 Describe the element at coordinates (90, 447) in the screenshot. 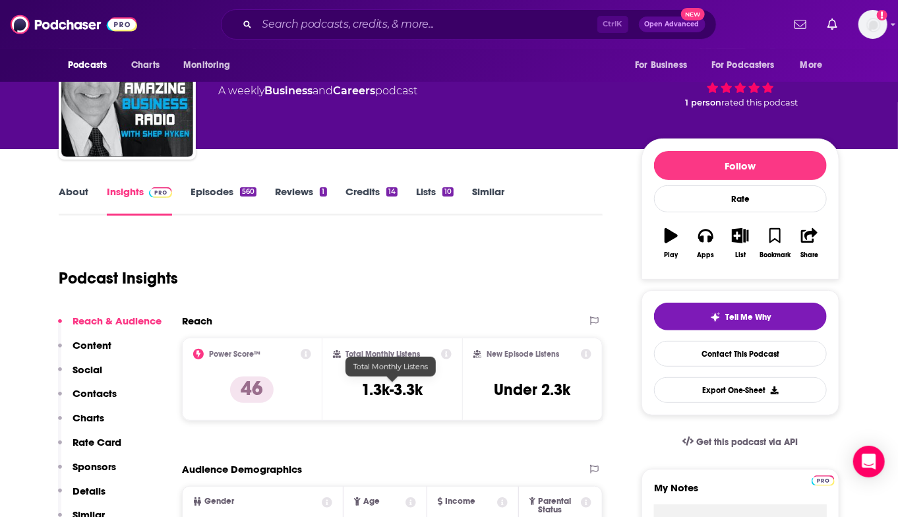

I see `button: Rate Card` at that location.